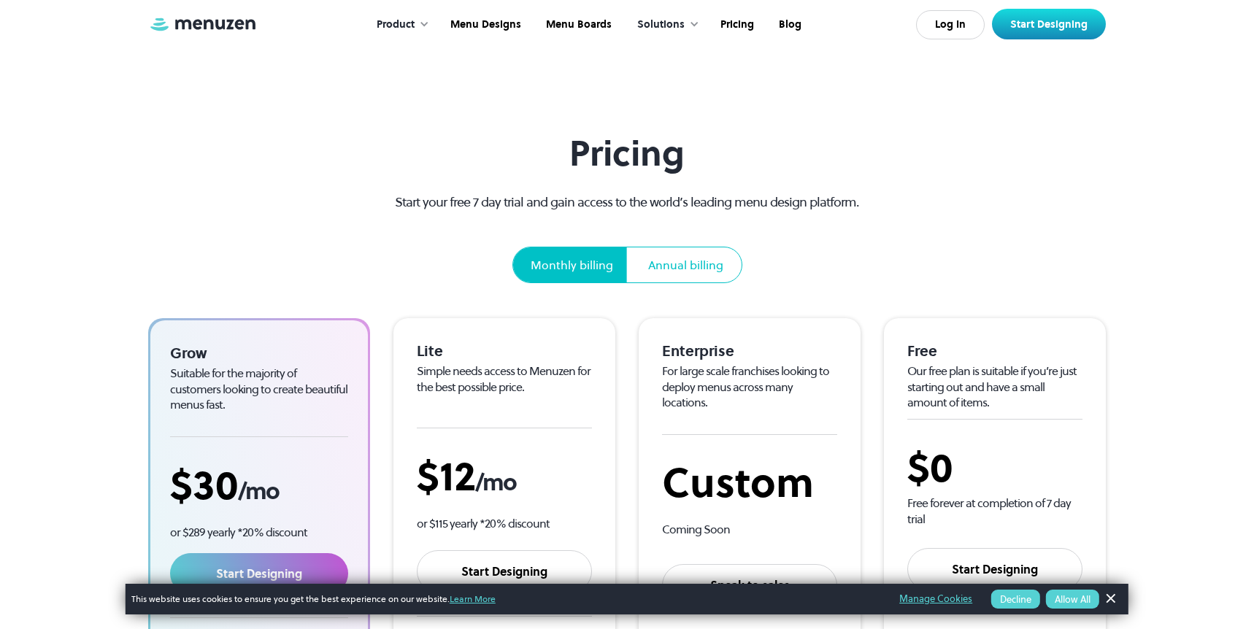  Describe the element at coordinates (505, 599) in the screenshot. I see `span: This website uses cookies to ensure you get the best experience on our website.` at that location.